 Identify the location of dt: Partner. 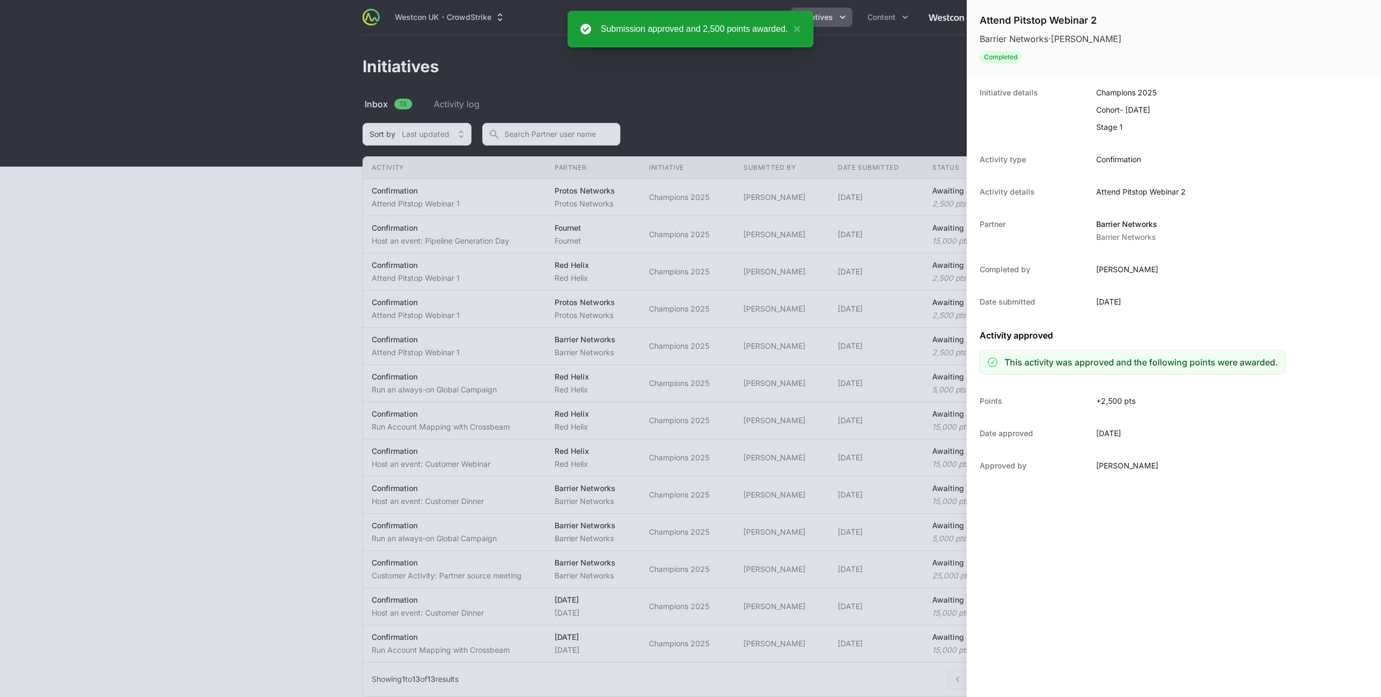
(1031, 231).